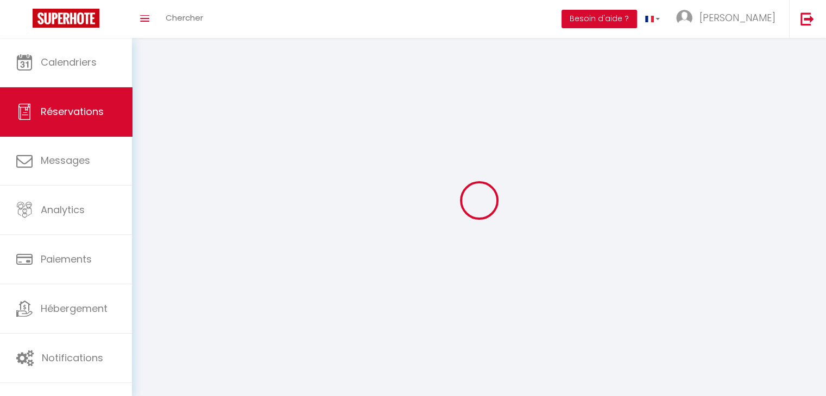 Image resolution: width=826 pixels, height=396 pixels. What do you see at coordinates (807, 18) in the screenshot?
I see `img: logout` at bounding box center [807, 18].